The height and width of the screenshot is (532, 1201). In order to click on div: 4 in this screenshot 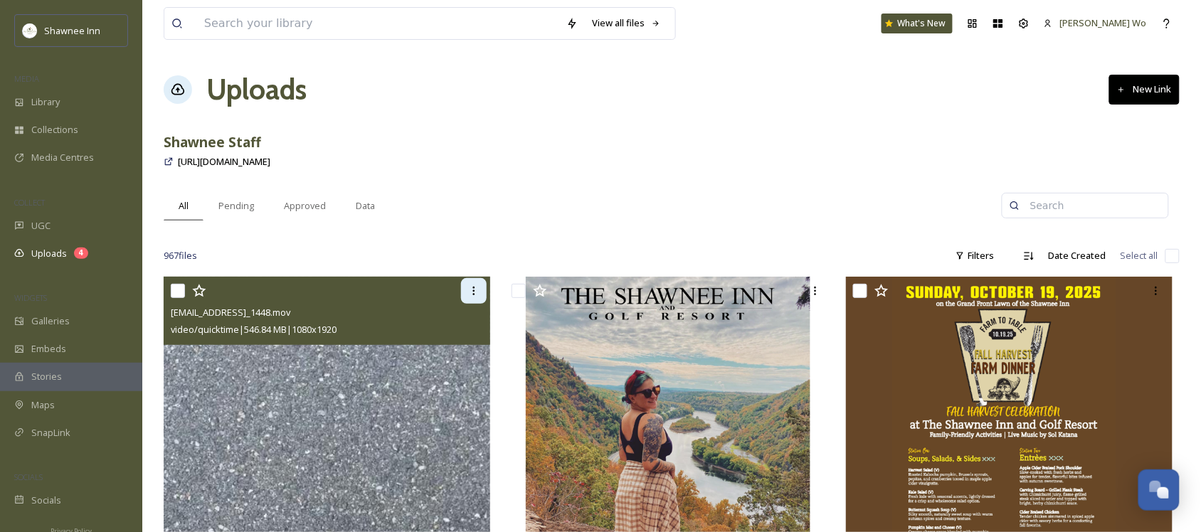, I will do `click(81, 253)`.